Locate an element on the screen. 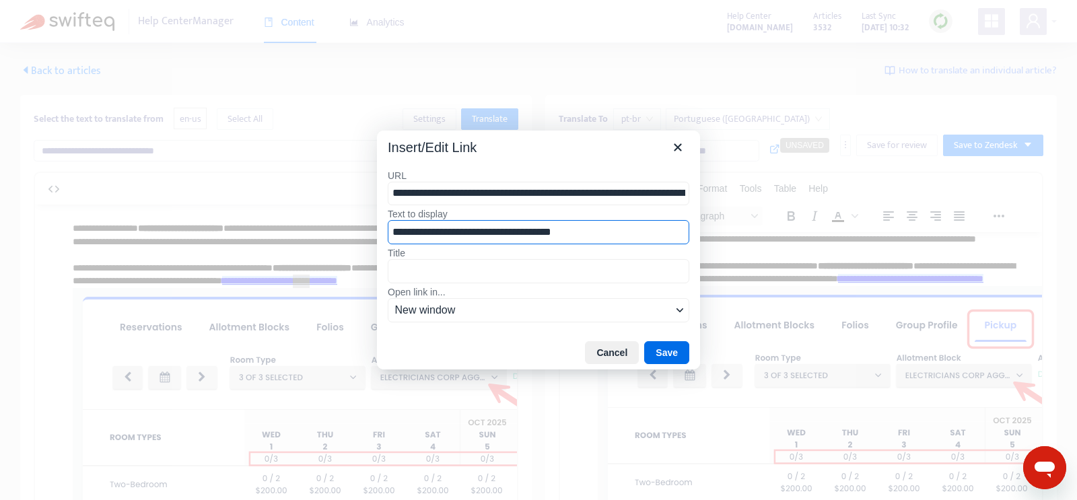 The image size is (1077, 500). label: URL is located at coordinates (538, 176).